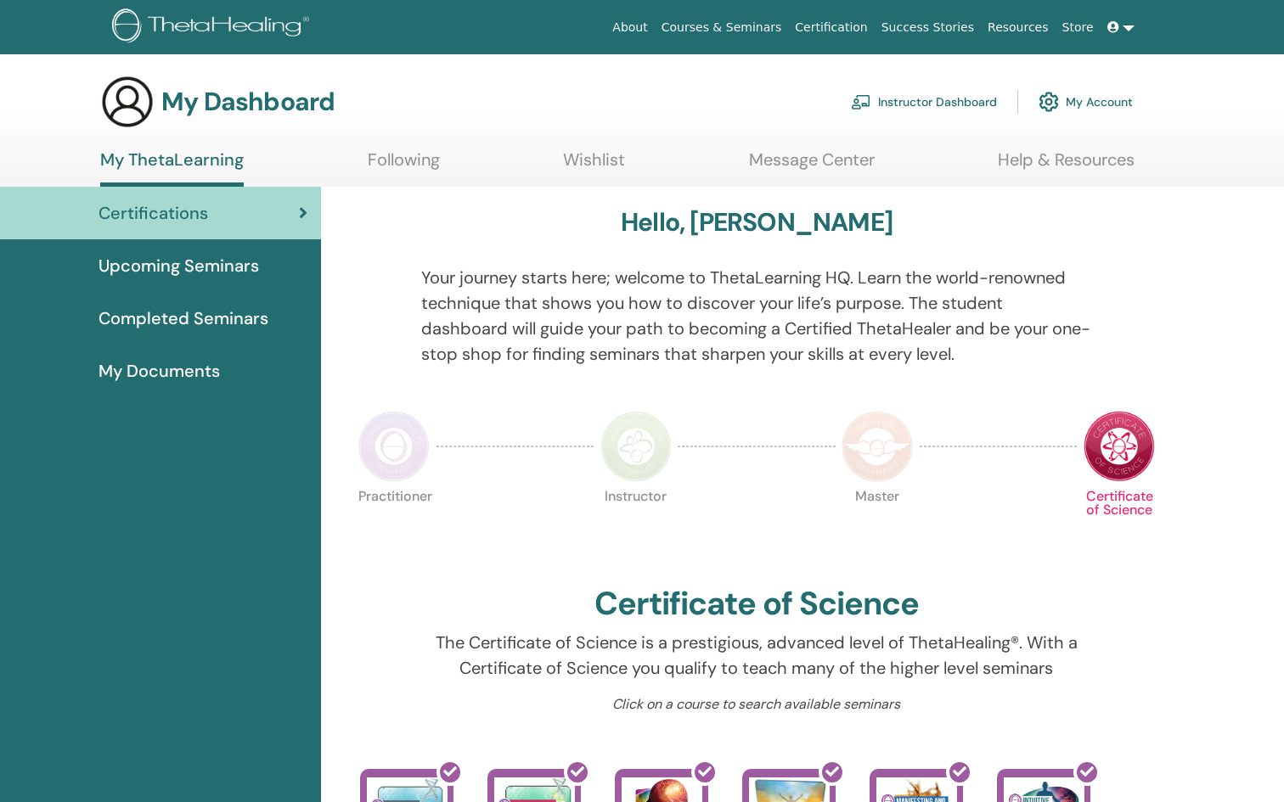  What do you see at coordinates (756, 705) in the screenshot?
I see `p: Click on a course to search available seminars` at bounding box center [756, 705].